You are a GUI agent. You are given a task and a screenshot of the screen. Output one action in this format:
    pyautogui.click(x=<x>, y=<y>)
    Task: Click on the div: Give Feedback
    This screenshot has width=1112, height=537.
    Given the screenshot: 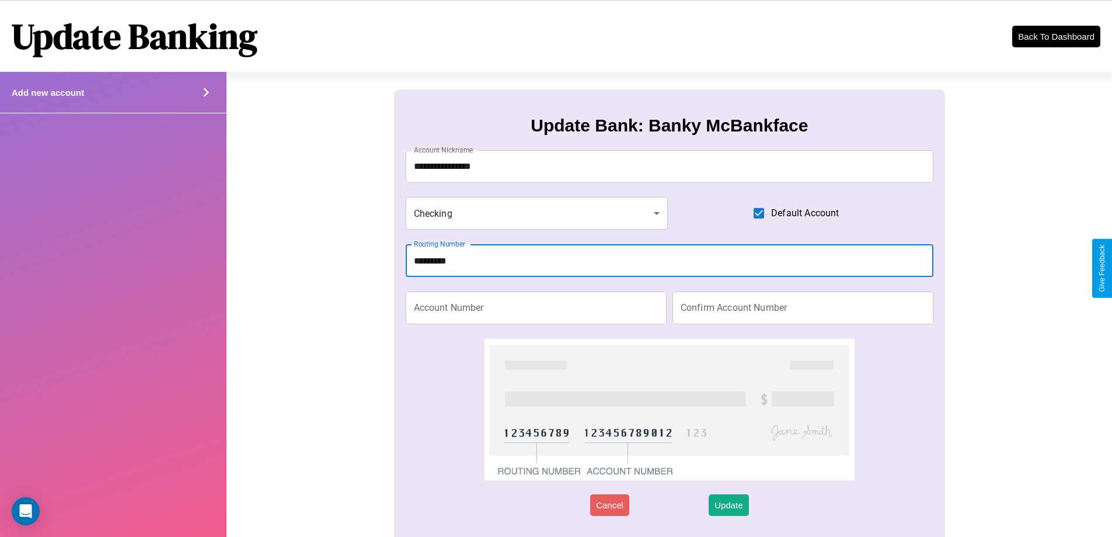 What is the action you would take?
    pyautogui.click(x=1102, y=268)
    